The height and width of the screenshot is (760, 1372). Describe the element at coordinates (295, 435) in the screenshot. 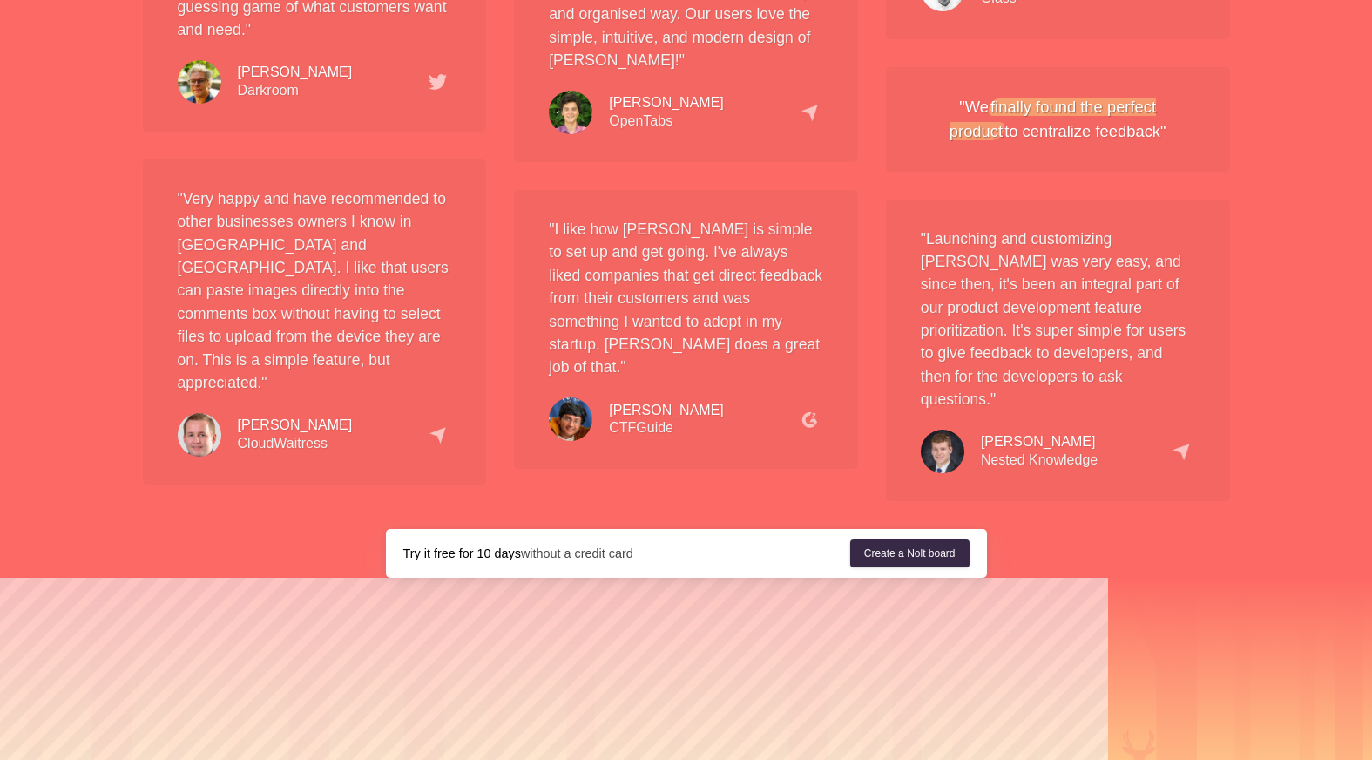

I see `div: CloudWaitress` at that location.